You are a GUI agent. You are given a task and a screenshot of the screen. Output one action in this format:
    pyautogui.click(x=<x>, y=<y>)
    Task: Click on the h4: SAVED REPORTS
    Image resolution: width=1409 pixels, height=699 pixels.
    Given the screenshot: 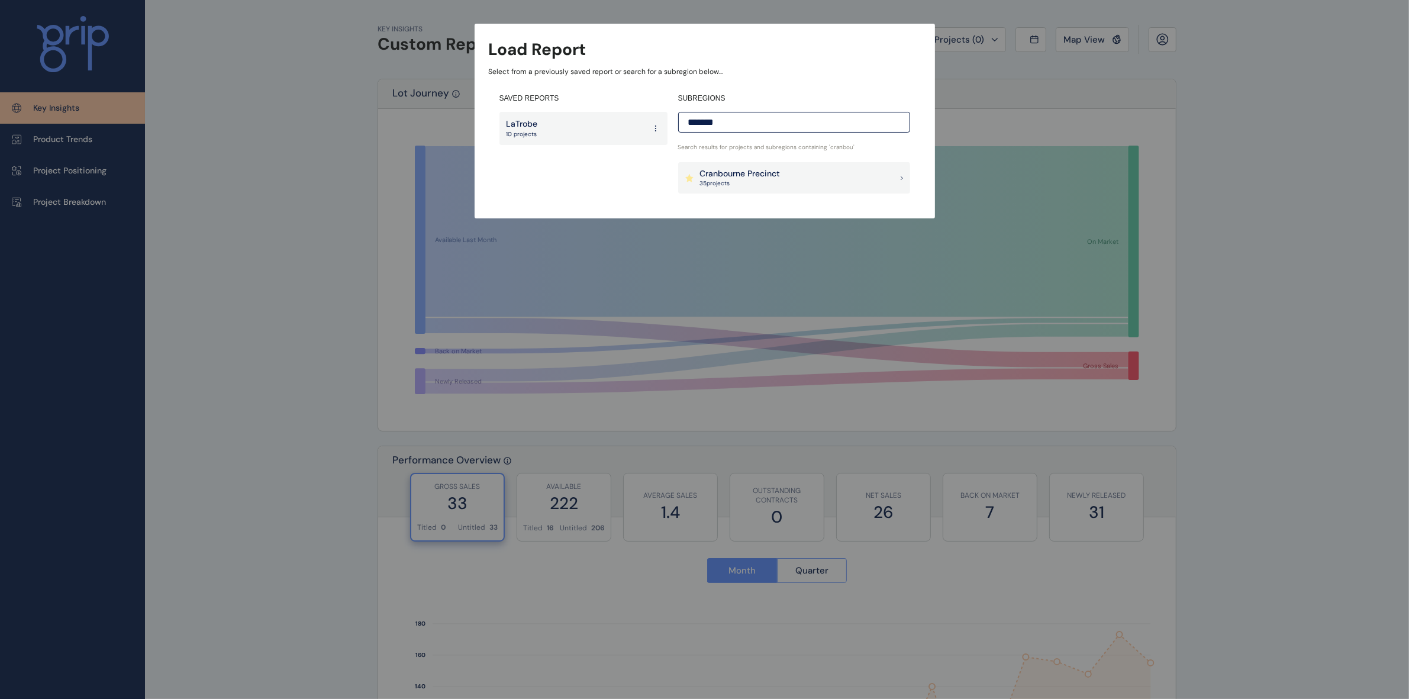 What is the action you would take?
    pyautogui.click(x=584, y=98)
    